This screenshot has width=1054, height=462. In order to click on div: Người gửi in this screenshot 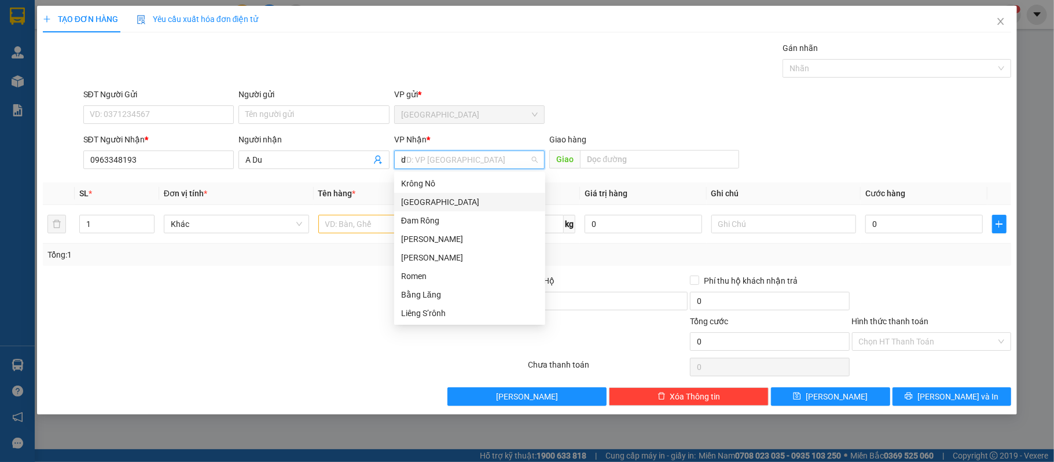, I will do `click(314, 94)`.